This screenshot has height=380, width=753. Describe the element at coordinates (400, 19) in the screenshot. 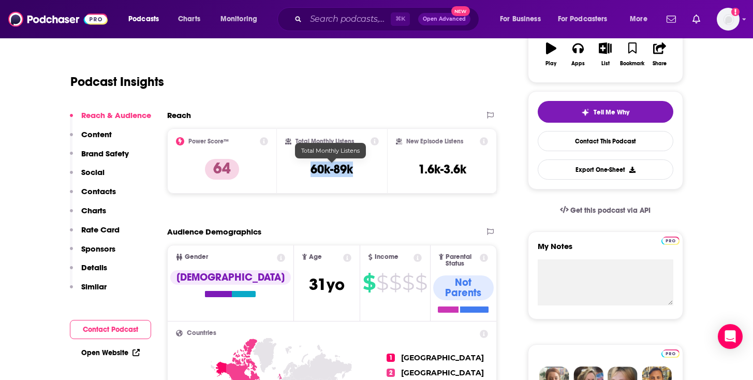

I see `span: ⌘ K` at that location.